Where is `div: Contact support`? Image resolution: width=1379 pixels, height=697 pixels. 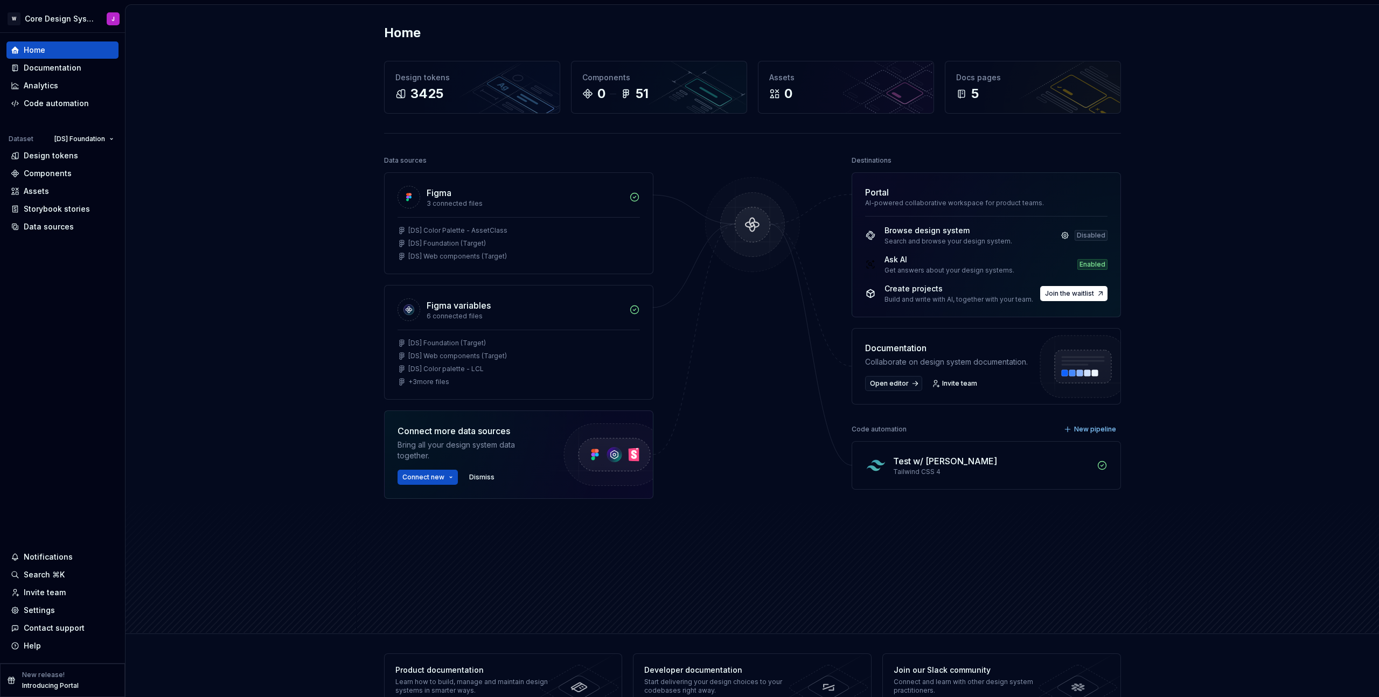 div: Contact support is located at coordinates (54, 628).